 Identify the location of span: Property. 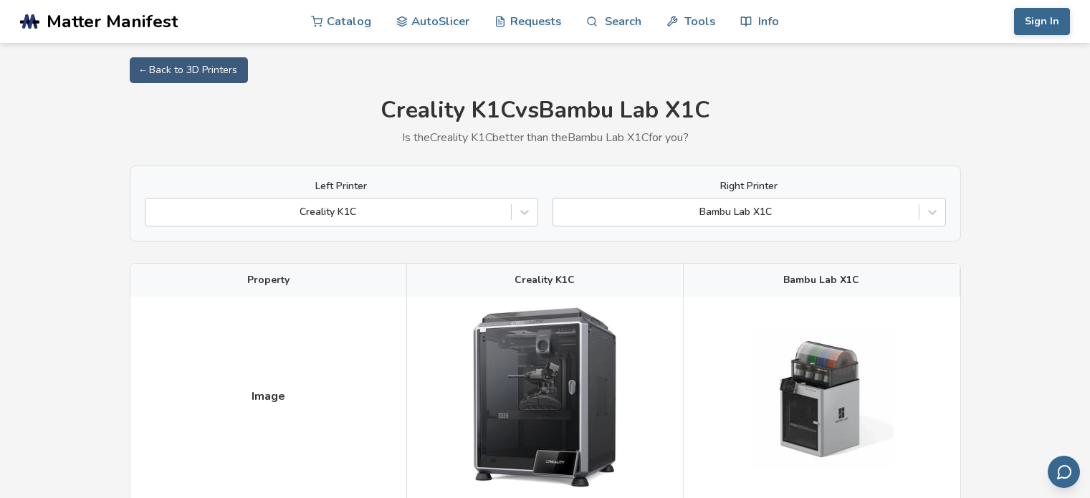
(268, 280).